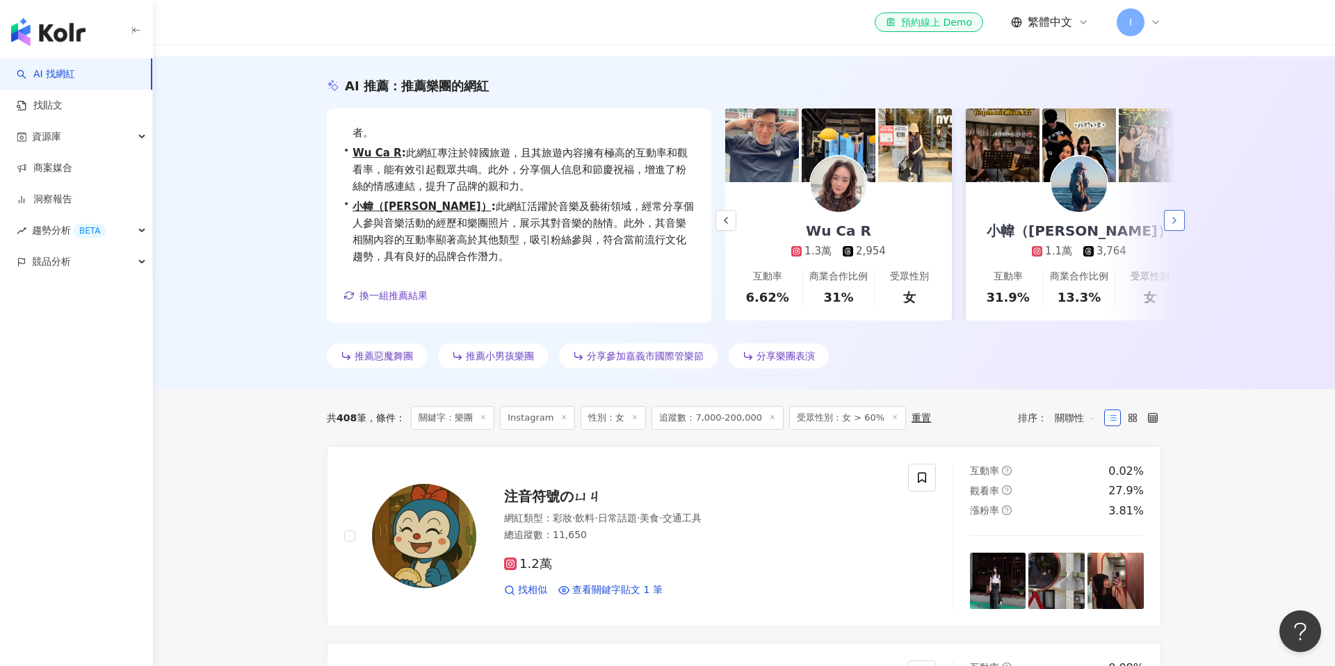  Describe the element at coordinates (838, 231) in the screenshot. I see `div: Wu Ca R` at that location.